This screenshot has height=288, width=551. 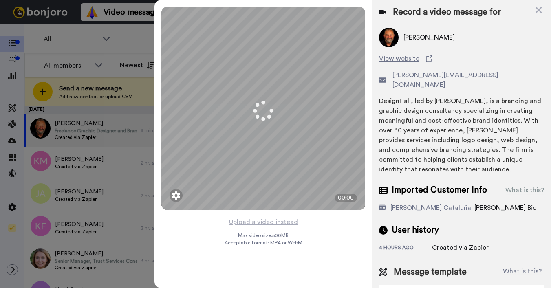 I want to click on div: 4 hours ago, so click(x=405, y=248).